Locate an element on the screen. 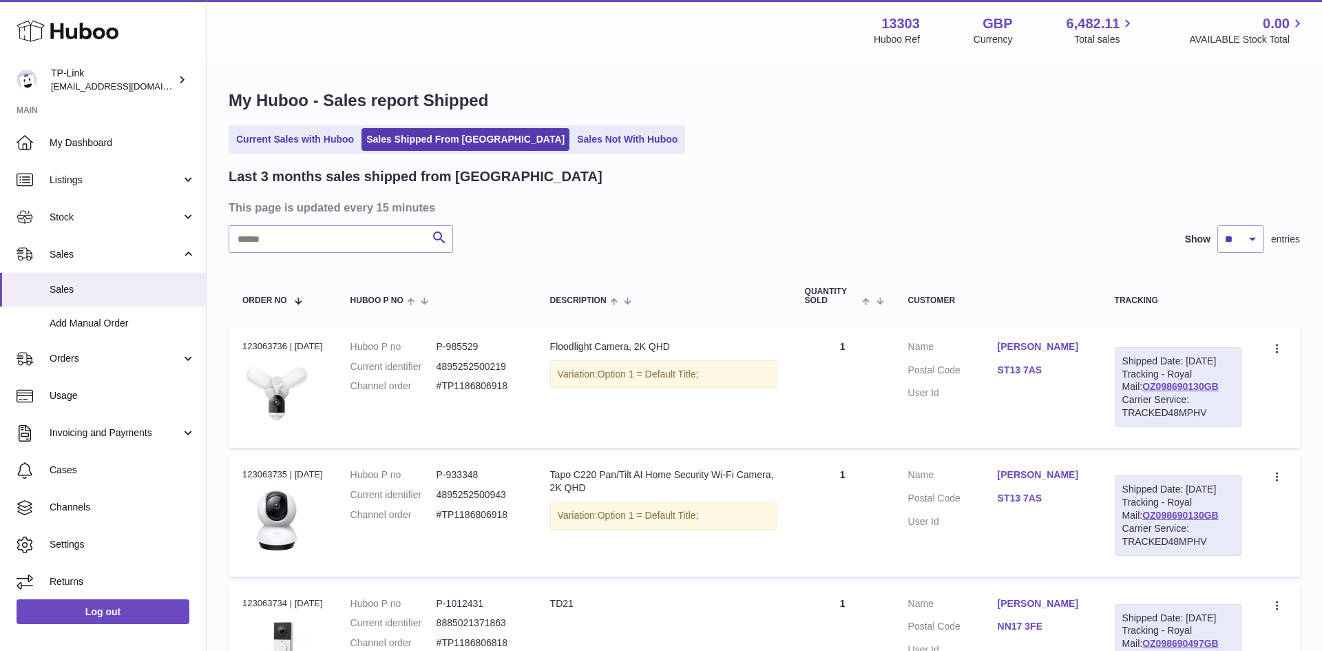 This screenshot has width=1322, height=651. img: 01_large_20230714035613u.jpg is located at coordinates (277, 520).